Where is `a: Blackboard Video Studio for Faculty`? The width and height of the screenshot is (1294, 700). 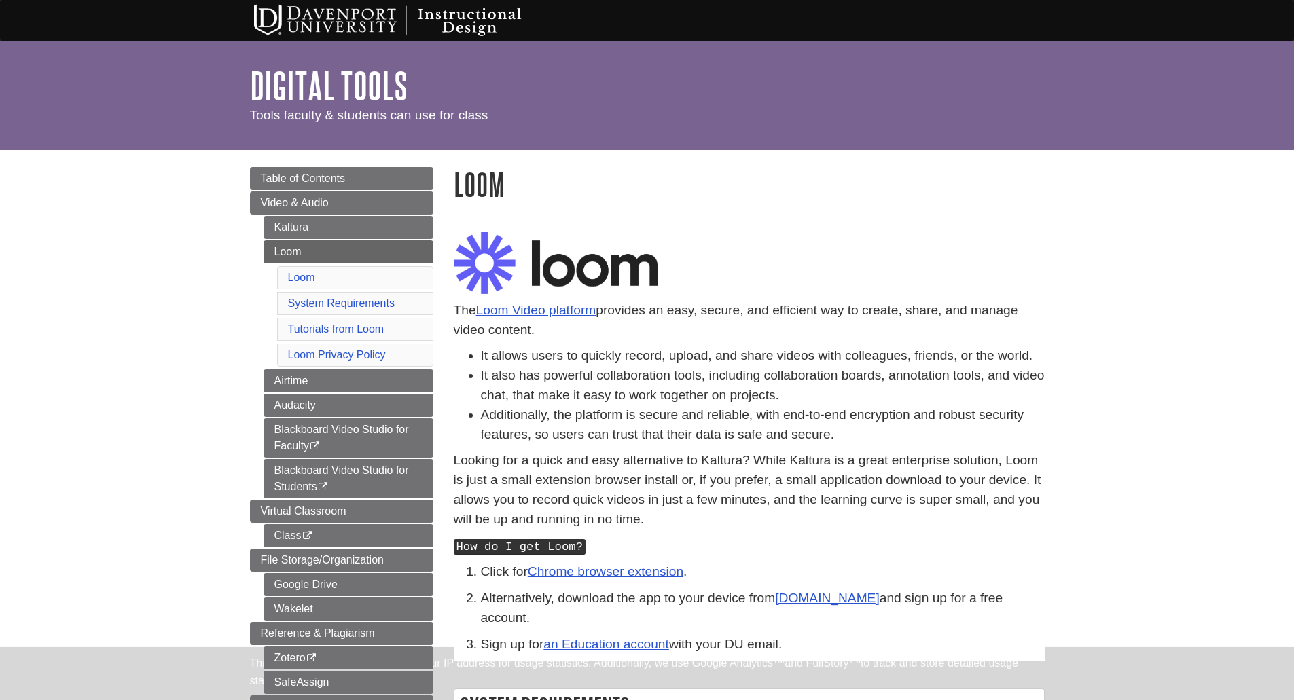
a: Blackboard Video Studio for Faculty is located at coordinates (348, 438).